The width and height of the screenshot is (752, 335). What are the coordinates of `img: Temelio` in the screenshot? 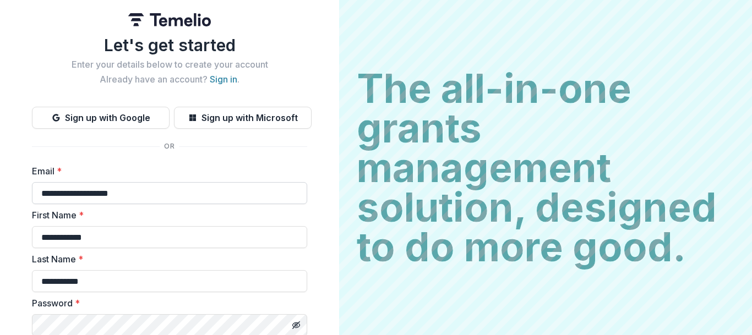 It's located at (170, 20).